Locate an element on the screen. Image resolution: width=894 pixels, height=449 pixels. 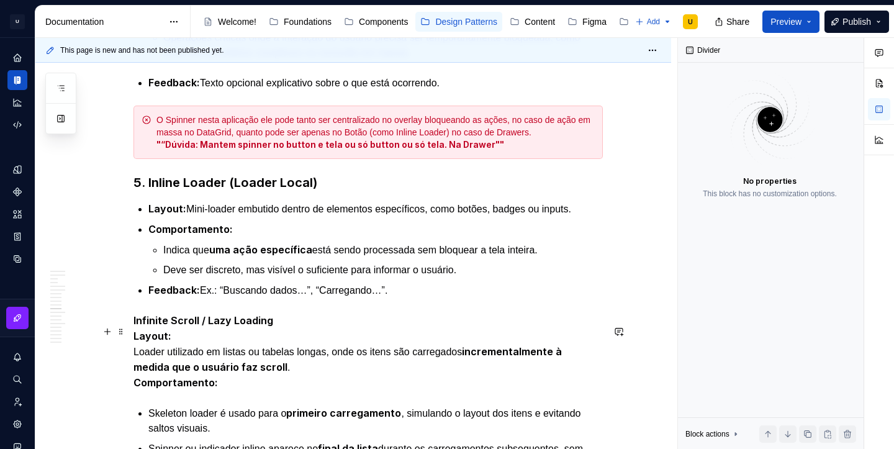
p: Loader utilizado em listas ou tabelas longas, onde os itens são carregados . is located at coordinates (368, 352).